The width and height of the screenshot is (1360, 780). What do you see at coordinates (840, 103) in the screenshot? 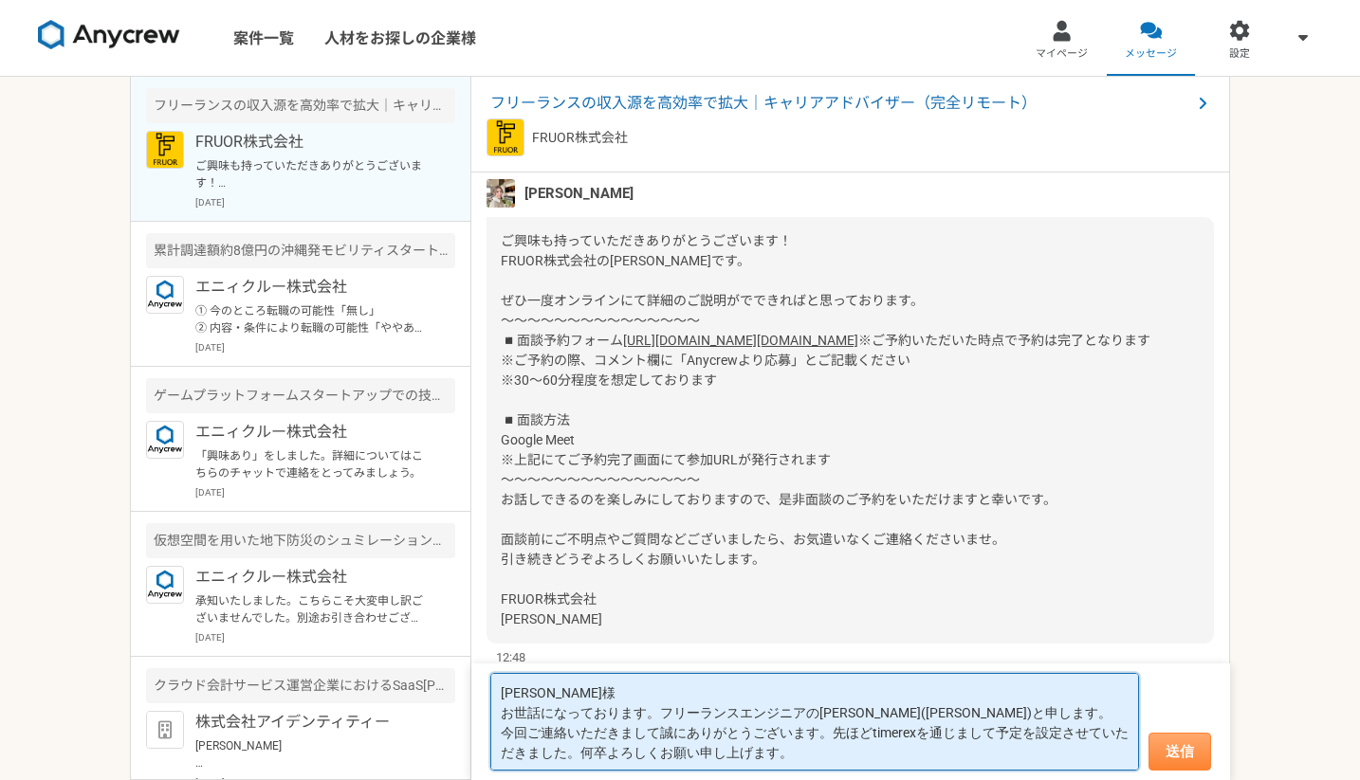
I see `span: フリーランスの収入源を高効率で拡大｜キャリアアドバイザー（完全リモート）` at bounding box center [840, 103].